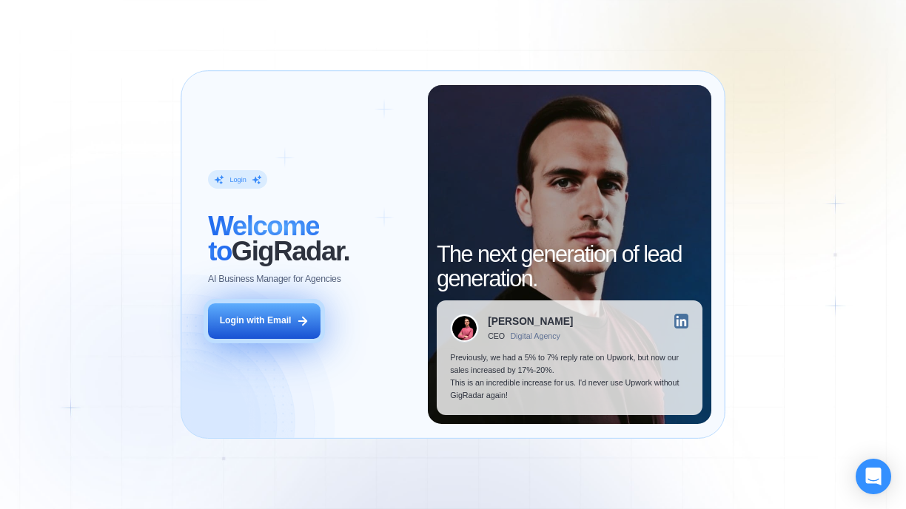 The image size is (906, 509). Describe the element at coordinates (534, 336) in the screenshot. I see `div: Digital Agency` at that location.